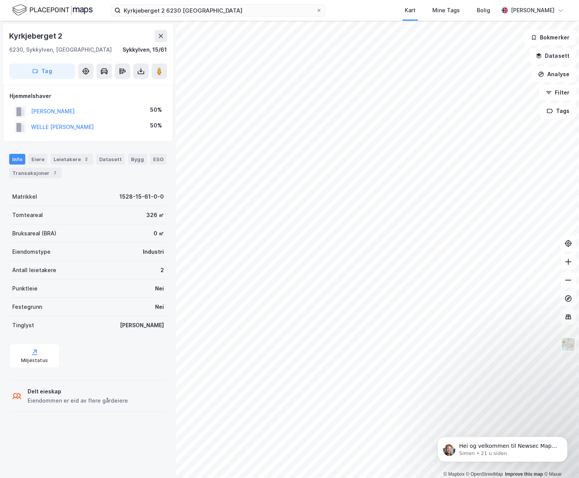 The image size is (579, 478). Describe the element at coordinates (155, 215) in the screenshot. I see `div: 326 ㎡` at that location.